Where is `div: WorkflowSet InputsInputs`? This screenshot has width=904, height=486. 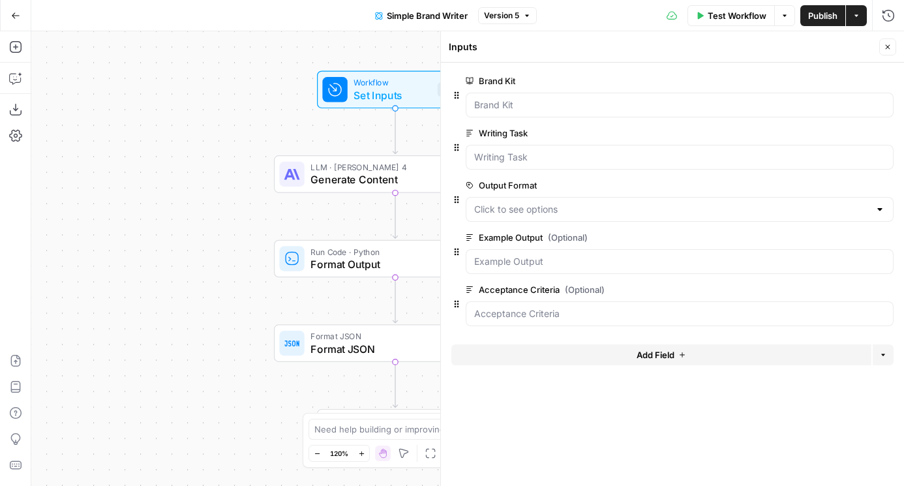 div: WorkflowSet InputsInputs is located at coordinates (395, 90).